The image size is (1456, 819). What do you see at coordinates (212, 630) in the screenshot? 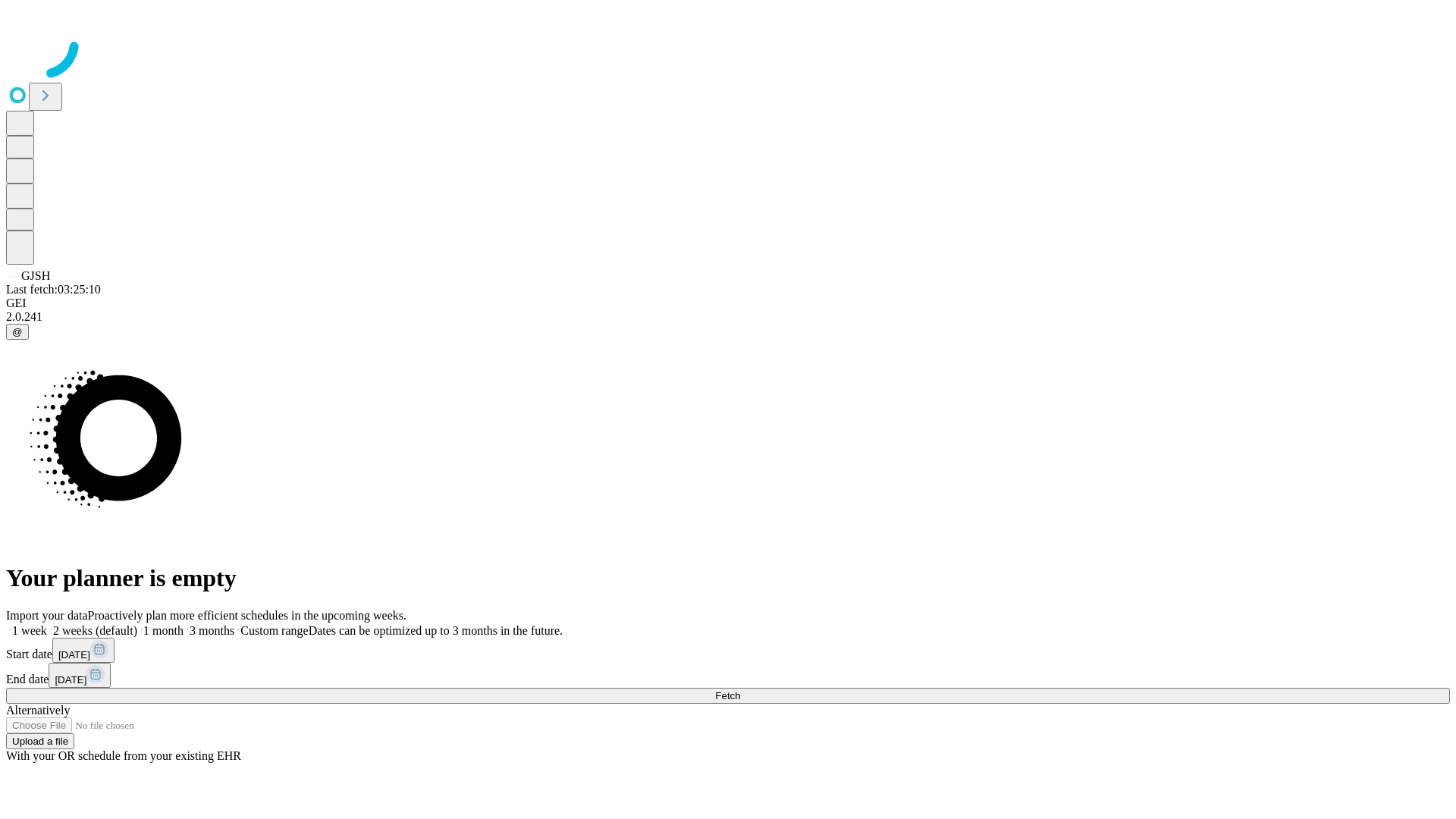
I see `span: 3 months` at bounding box center [212, 630].